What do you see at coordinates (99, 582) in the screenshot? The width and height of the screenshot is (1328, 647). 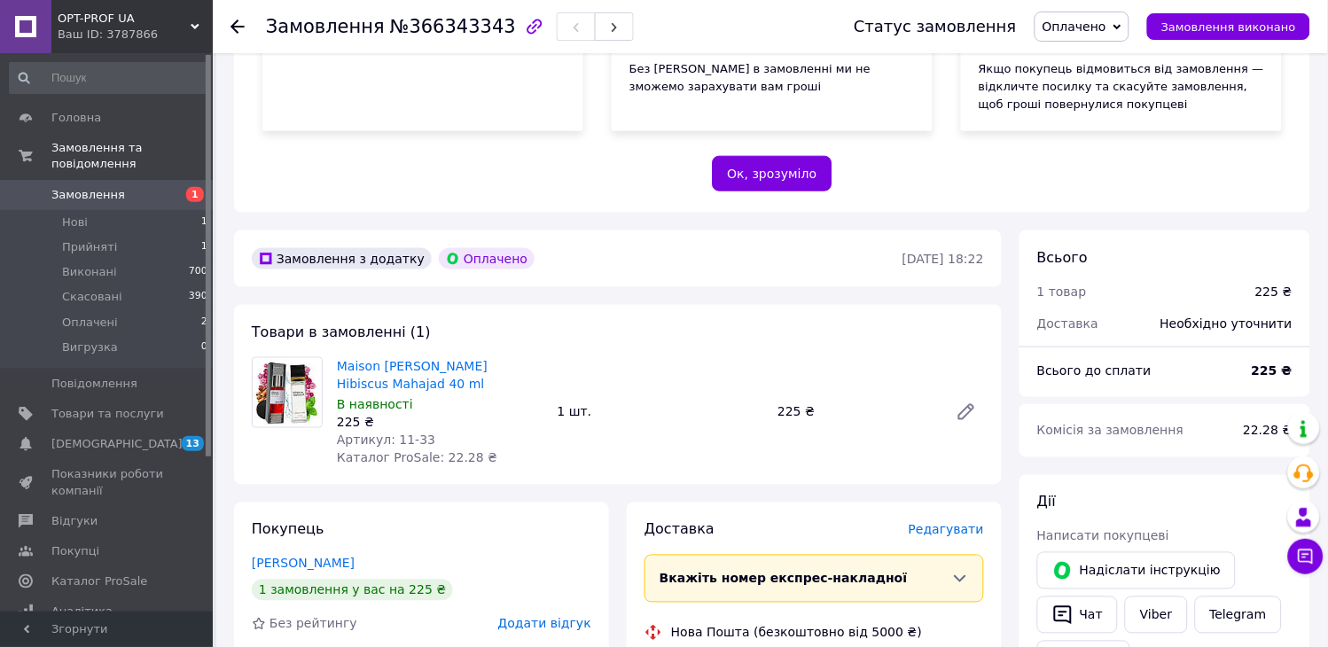 I see `span: Каталог ProSale` at bounding box center [99, 582].